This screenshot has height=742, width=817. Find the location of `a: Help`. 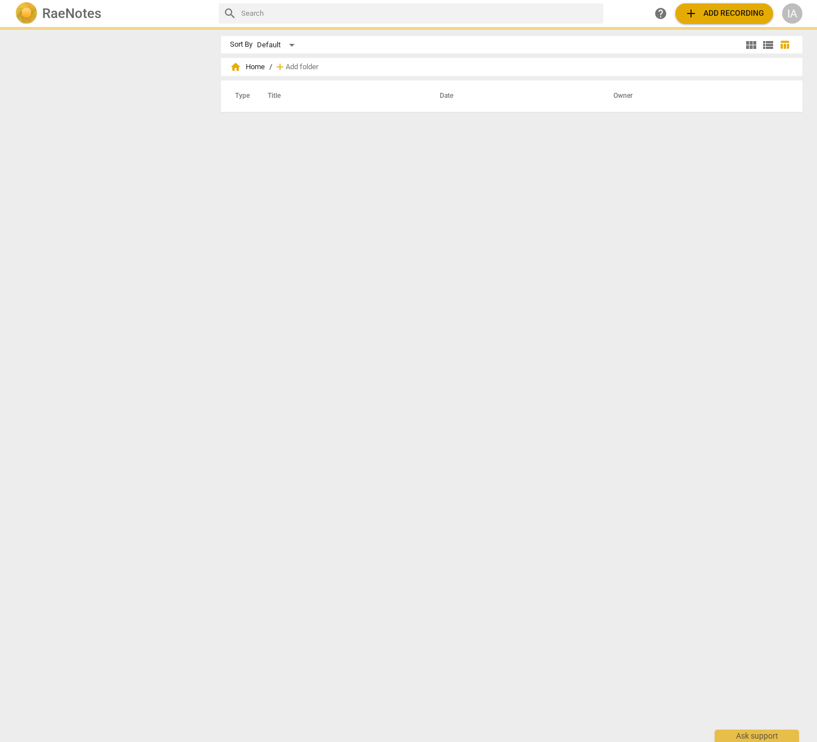

a: Help is located at coordinates (661, 13).